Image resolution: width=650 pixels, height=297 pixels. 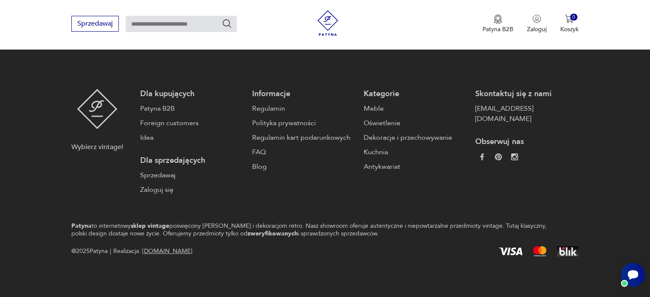 What do you see at coordinates (567, 251) in the screenshot?
I see `img: BLIK` at bounding box center [567, 251].